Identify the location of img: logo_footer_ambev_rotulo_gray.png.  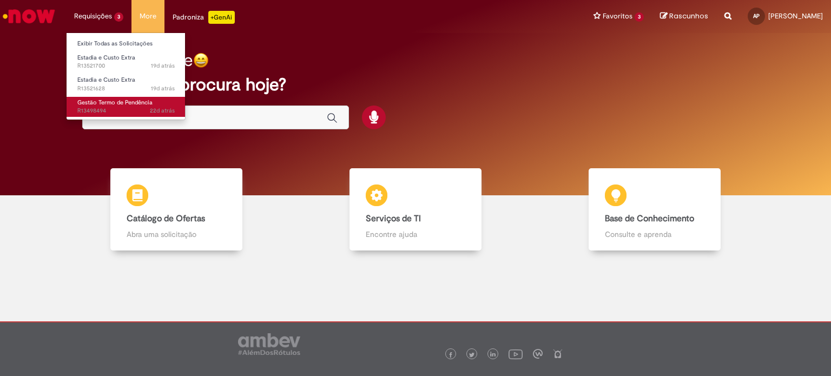
(269, 344).